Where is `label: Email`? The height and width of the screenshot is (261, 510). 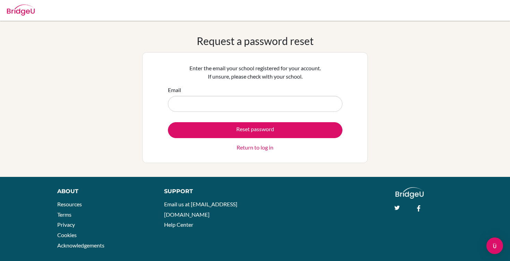
label: Email is located at coordinates (174, 90).